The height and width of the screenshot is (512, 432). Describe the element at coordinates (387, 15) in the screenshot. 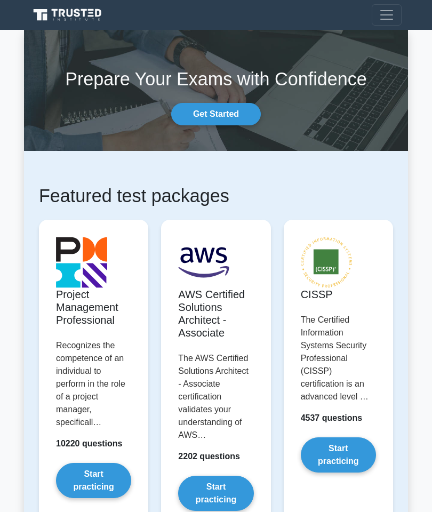

I see `button: Toggle navigation` at that location.